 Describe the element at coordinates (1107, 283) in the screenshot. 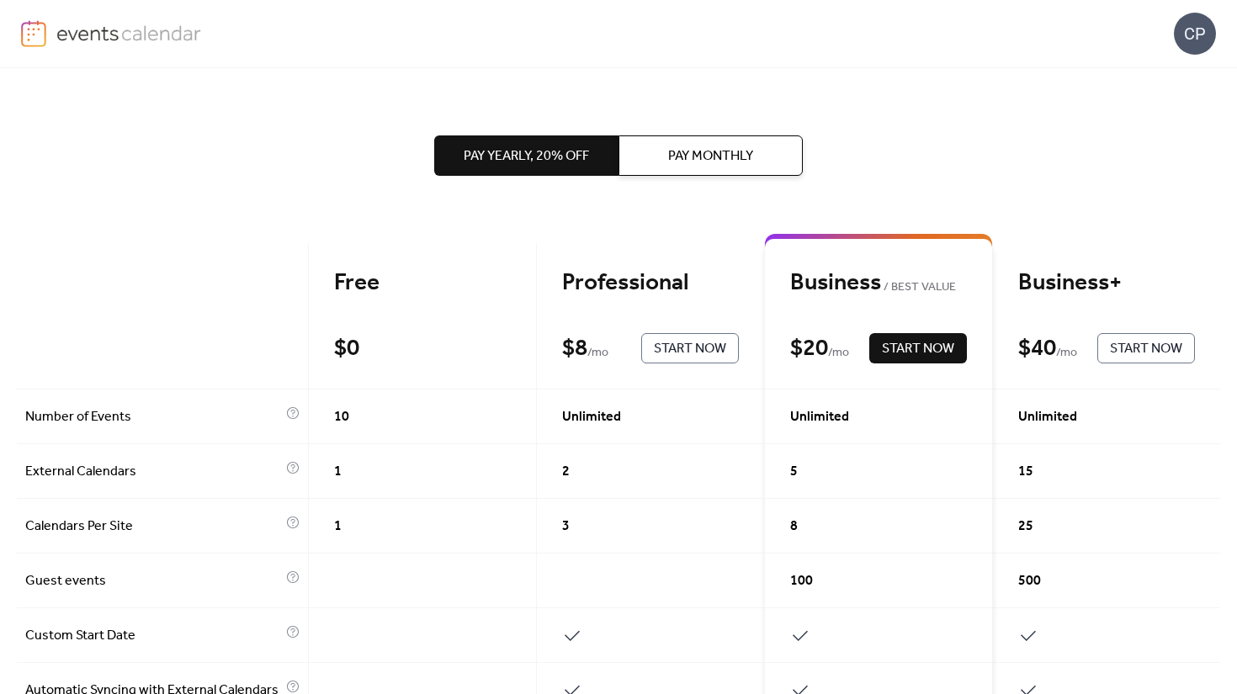

I see `div: Business+` at that location.